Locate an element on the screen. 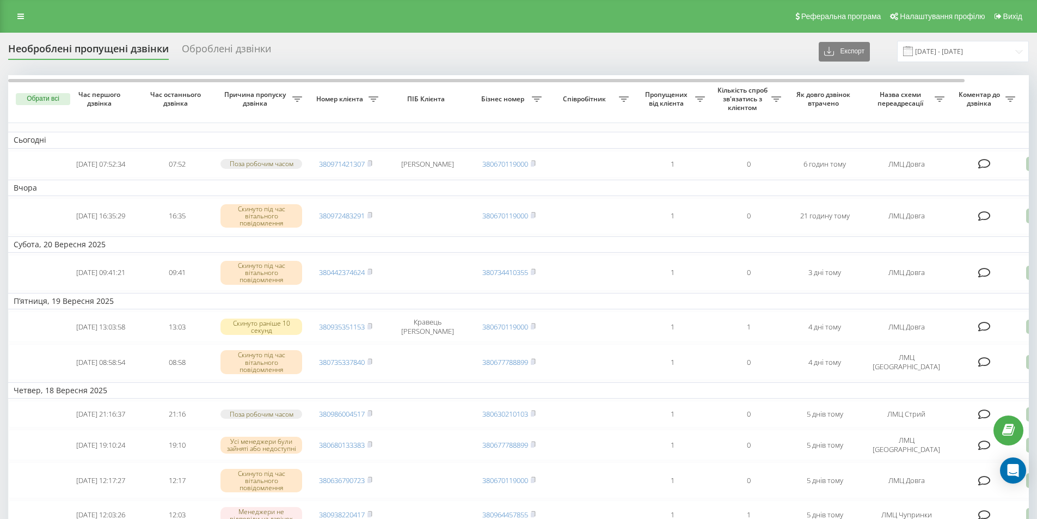  div: Необроблені пропущені дзвінки is located at coordinates (88, 51).